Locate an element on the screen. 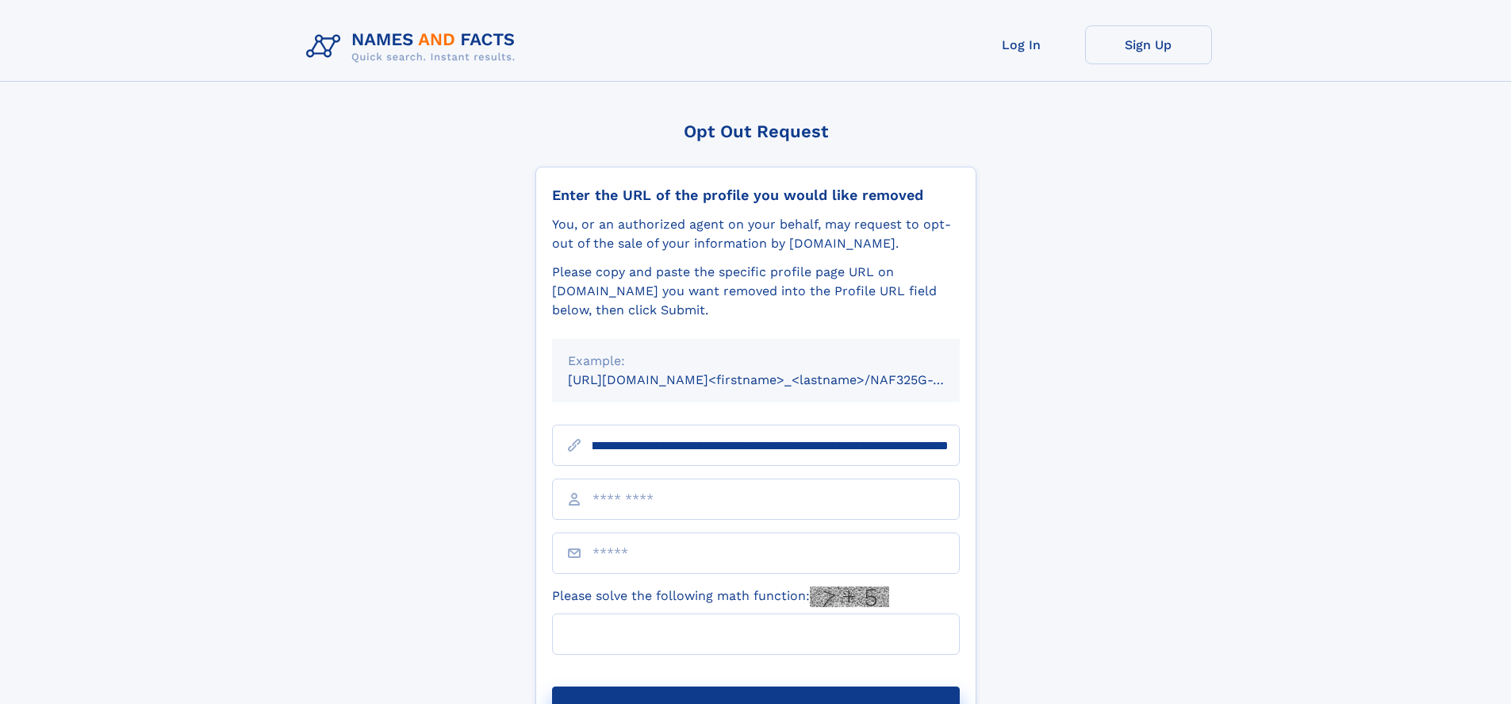 The width and height of the screenshot is (1511, 704). img: Logo Names and Facts is located at coordinates (414, 47).